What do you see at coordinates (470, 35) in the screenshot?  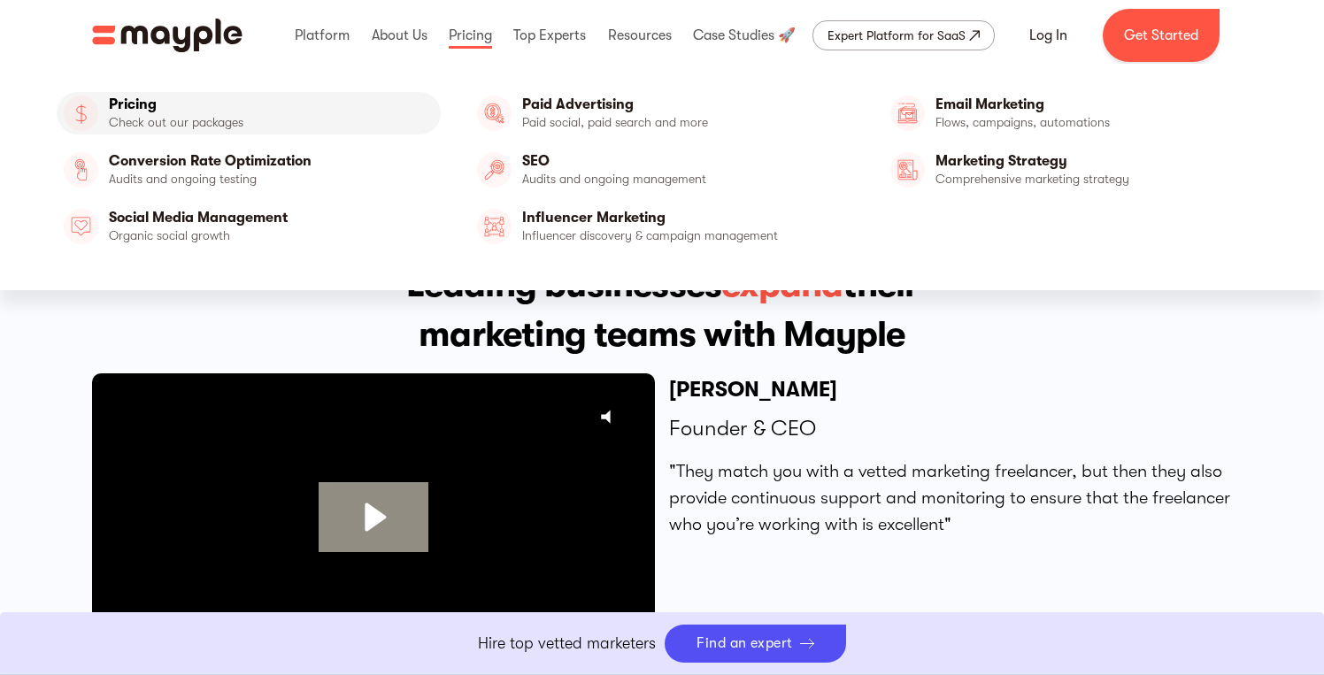 I see `div: Pricing` at bounding box center [470, 35].